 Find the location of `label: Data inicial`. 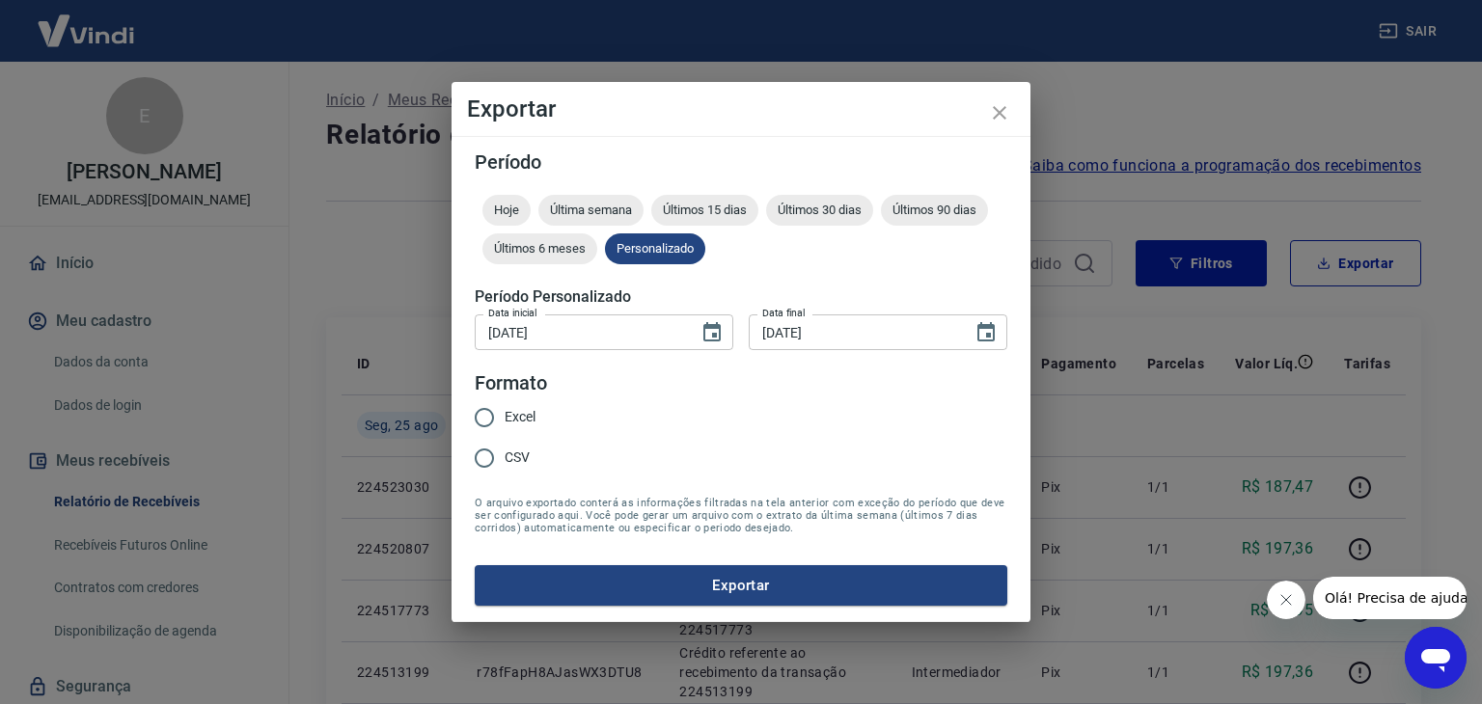

label: Data inicial is located at coordinates (512, 313).